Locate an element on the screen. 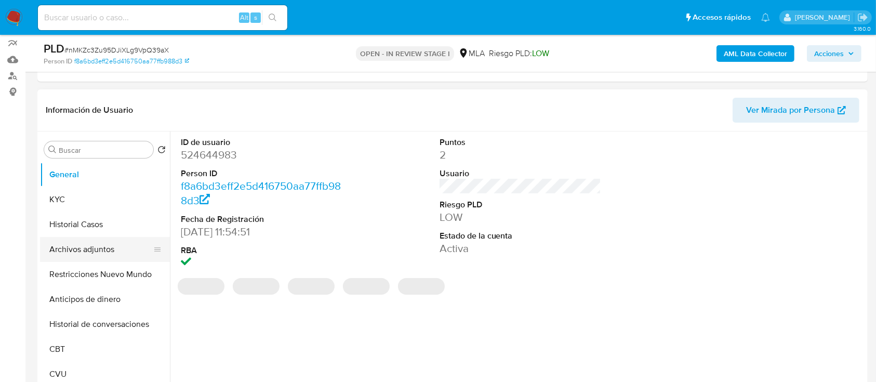 The width and height of the screenshot is (876, 382). button: search-icon is located at coordinates (272, 18).